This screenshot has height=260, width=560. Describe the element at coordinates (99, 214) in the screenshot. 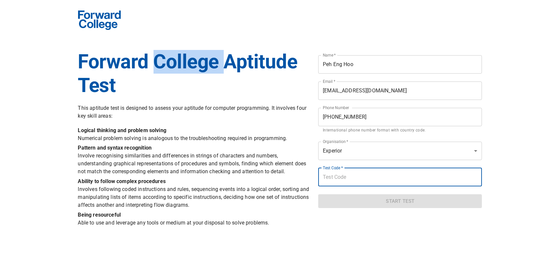

I see `b: Being resourceful` at that location.